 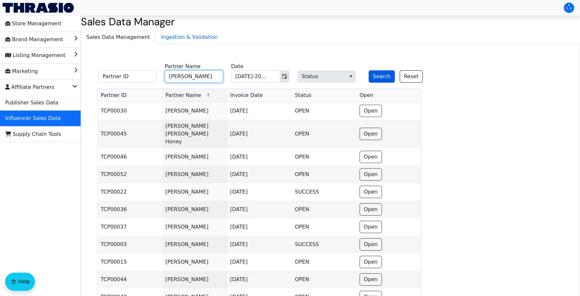 I want to click on span: Publisher Sales Data, so click(x=32, y=103).